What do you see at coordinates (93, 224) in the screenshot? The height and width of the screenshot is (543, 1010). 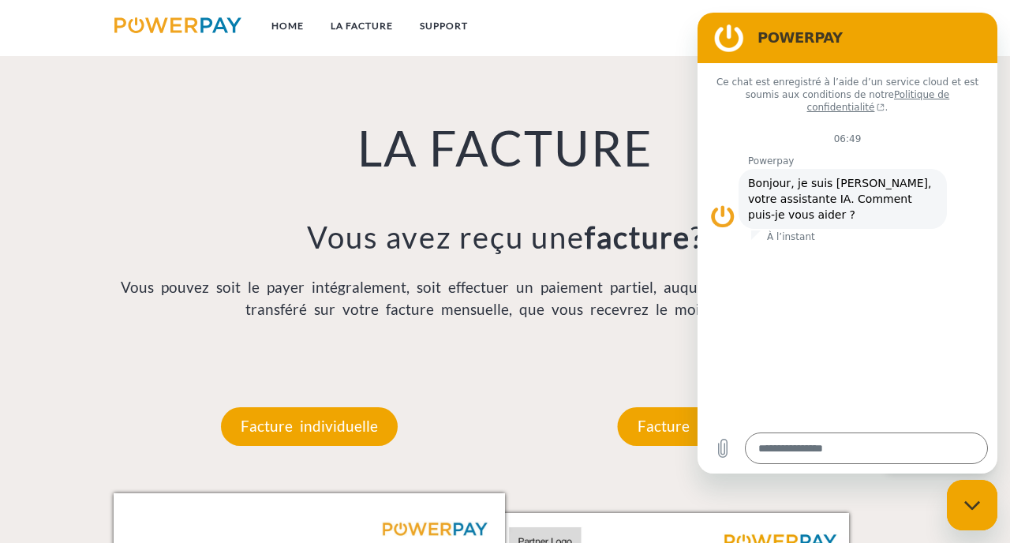 I see `p: À l’instant` at bounding box center [93, 224].